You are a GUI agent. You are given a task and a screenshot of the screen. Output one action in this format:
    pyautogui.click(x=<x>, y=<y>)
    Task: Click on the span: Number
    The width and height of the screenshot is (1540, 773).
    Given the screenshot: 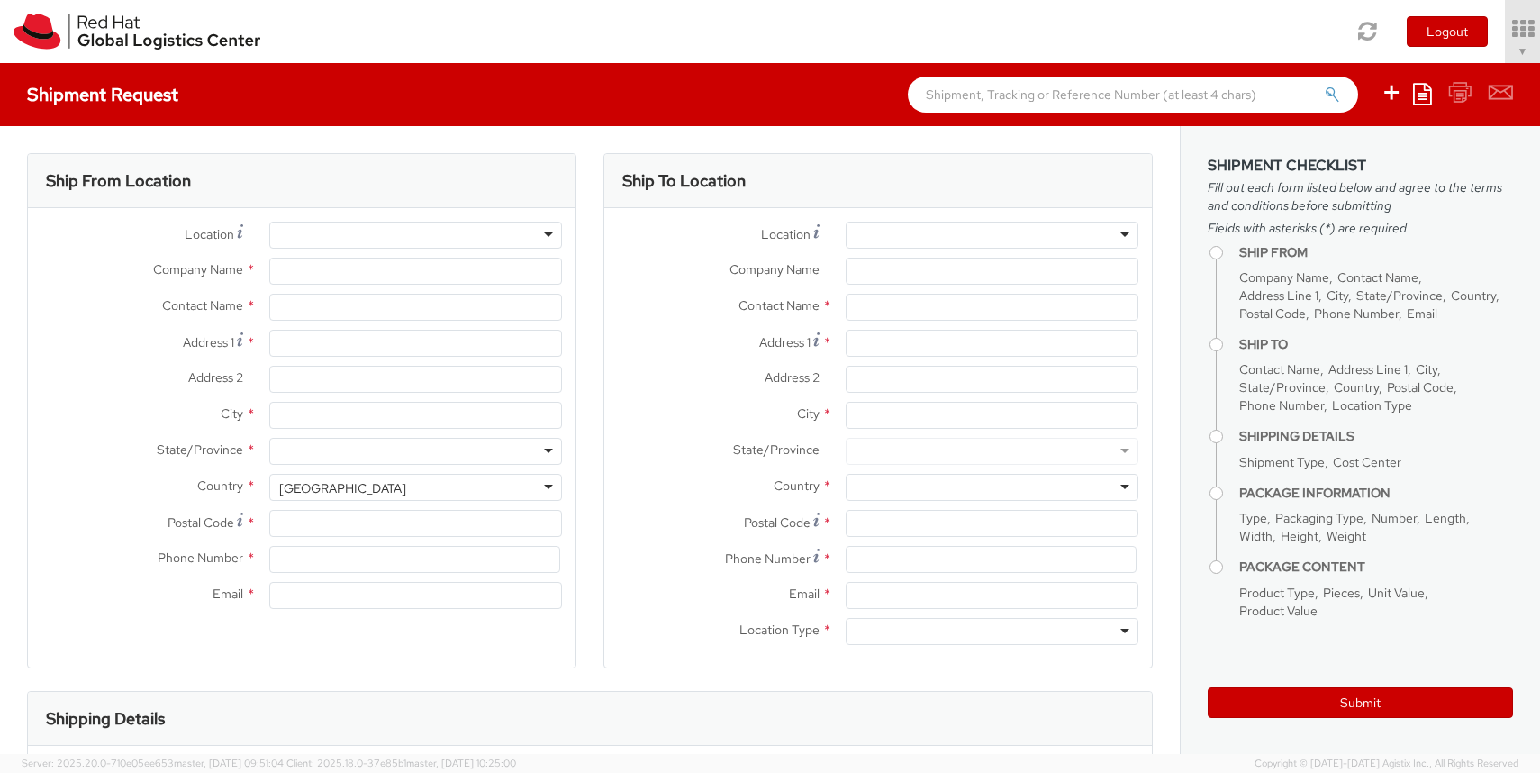 What is the action you would take?
    pyautogui.click(x=1394, y=518)
    